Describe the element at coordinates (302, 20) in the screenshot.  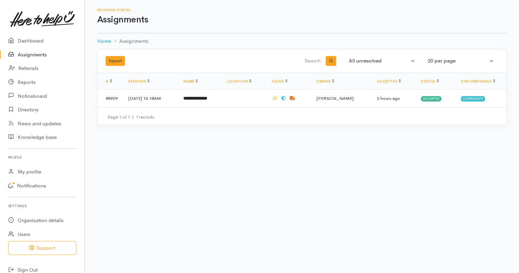
I see `h1: Assignments` at that location.